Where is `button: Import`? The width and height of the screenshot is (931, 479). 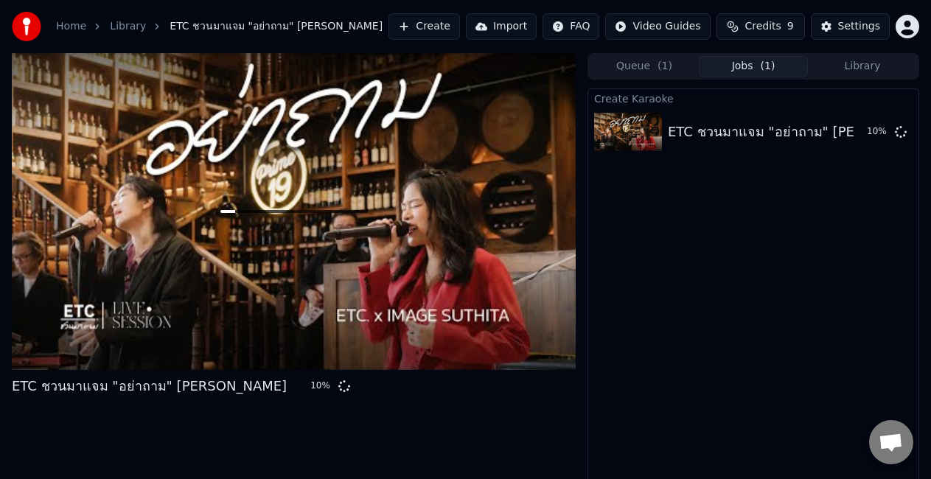 button: Import is located at coordinates (502, 27).